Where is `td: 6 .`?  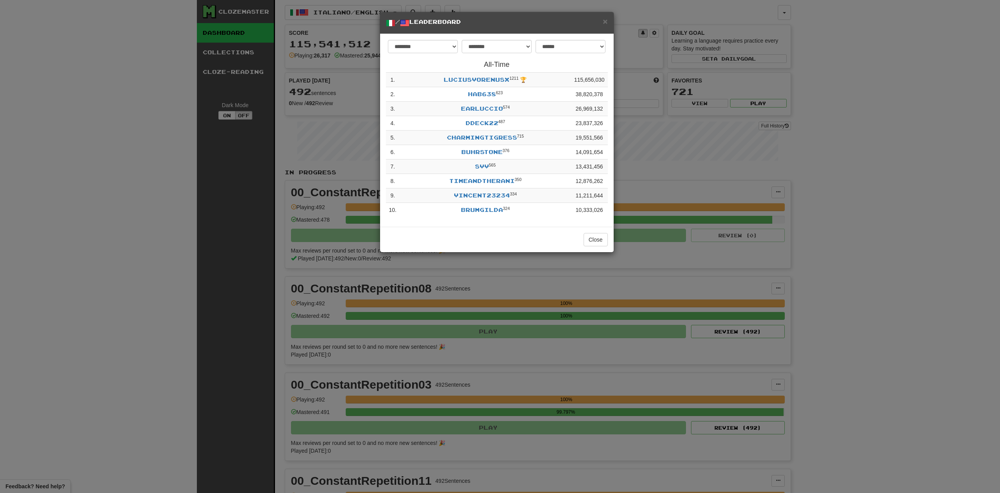 td: 6 . is located at coordinates (393, 152).